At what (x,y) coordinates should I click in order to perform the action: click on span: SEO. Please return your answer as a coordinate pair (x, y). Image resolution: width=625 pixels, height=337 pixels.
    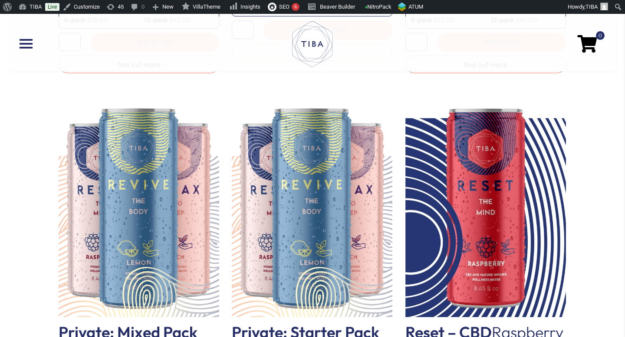
    Looking at the image, I should click on (284, 7).